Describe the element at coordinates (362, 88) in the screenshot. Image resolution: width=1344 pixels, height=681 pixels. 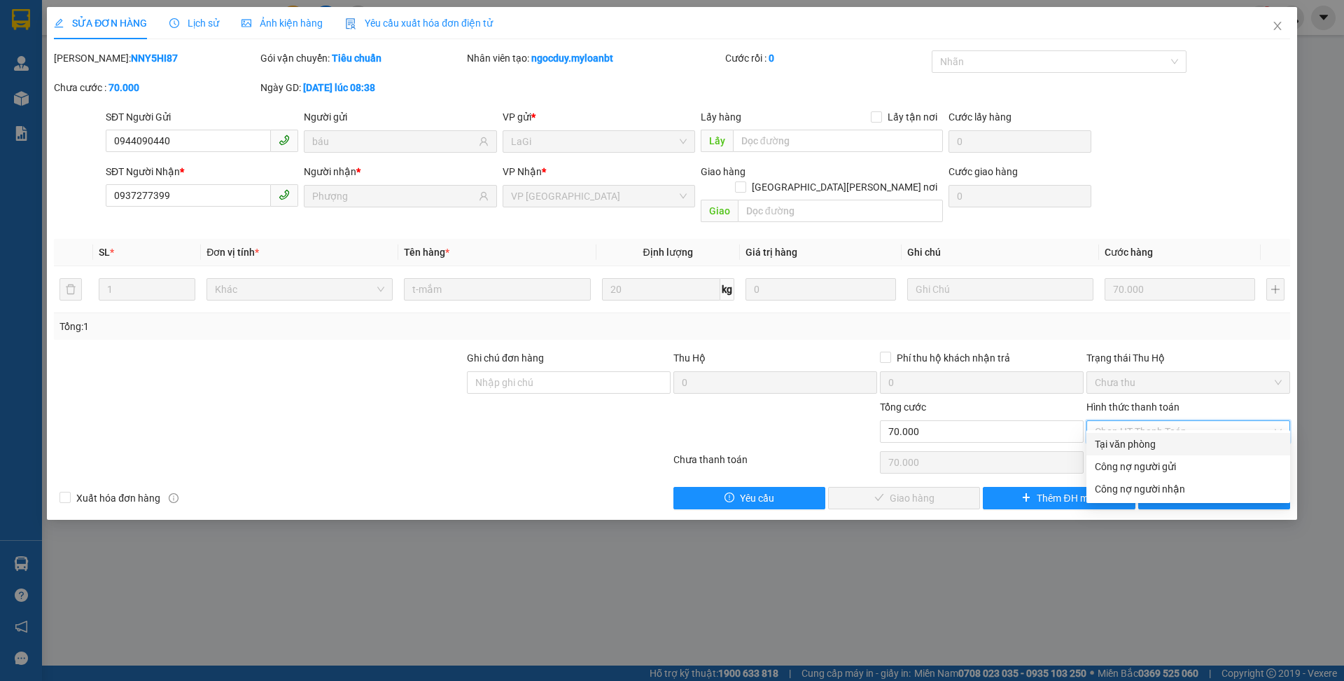
I see `div: Ngày GD:` at that location.